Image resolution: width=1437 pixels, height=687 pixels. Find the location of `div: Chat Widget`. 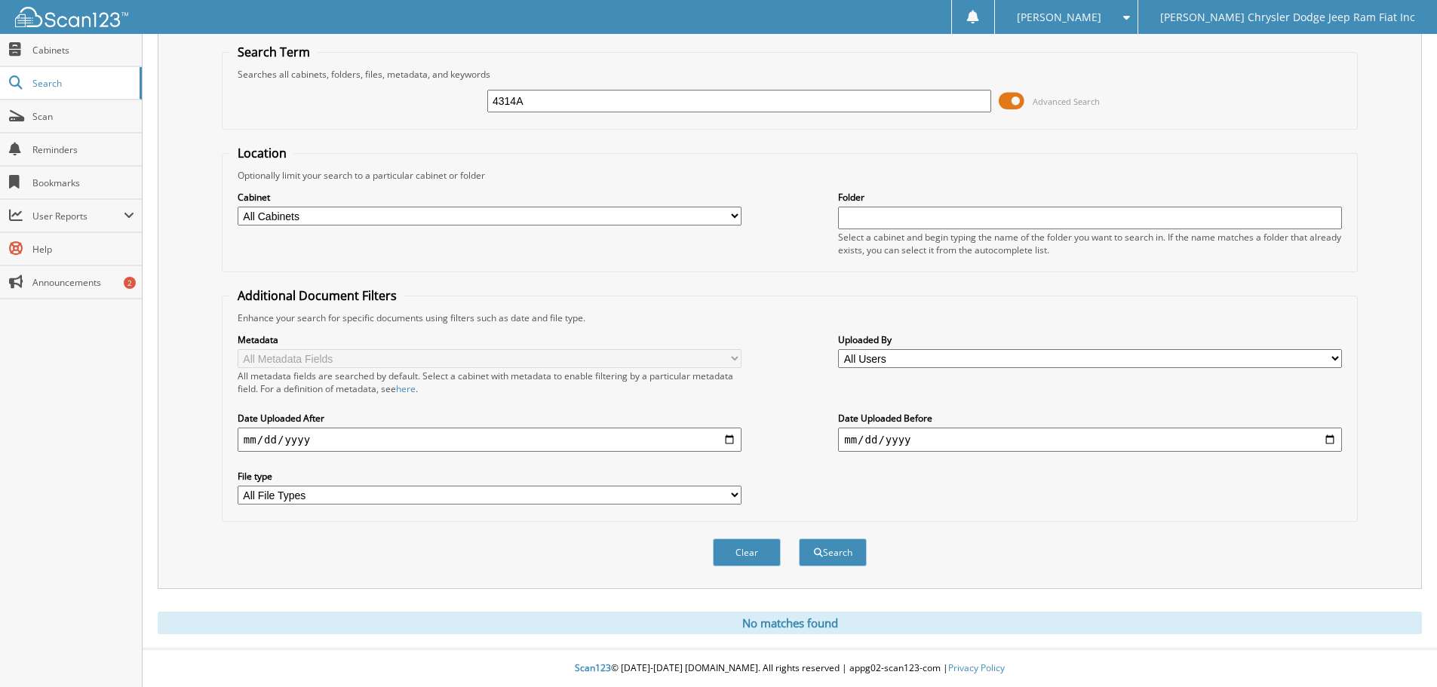

div: Chat Widget is located at coordinates (1399, 651).